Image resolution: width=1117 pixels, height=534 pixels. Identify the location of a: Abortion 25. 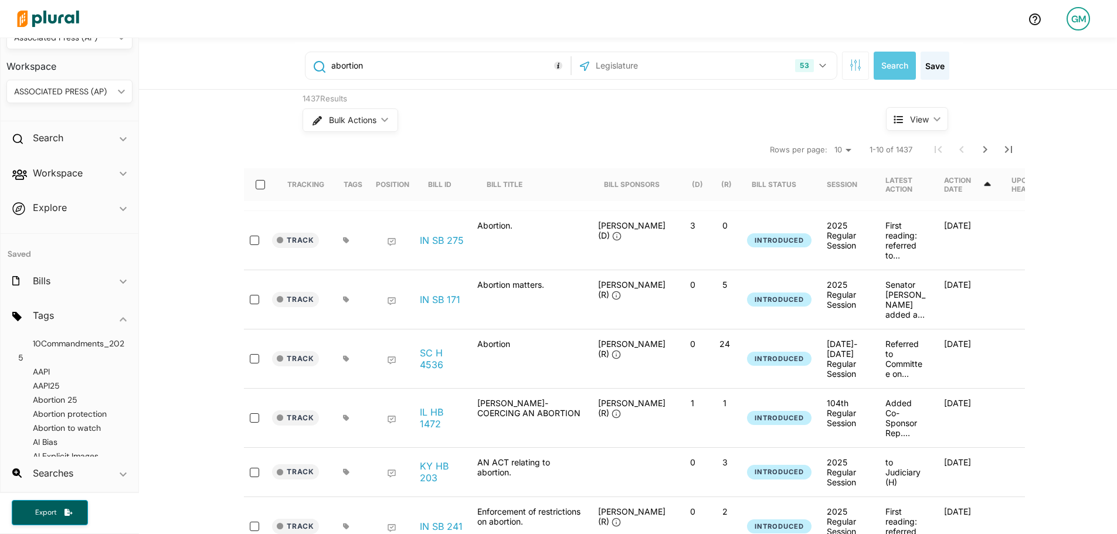
(48, 400).